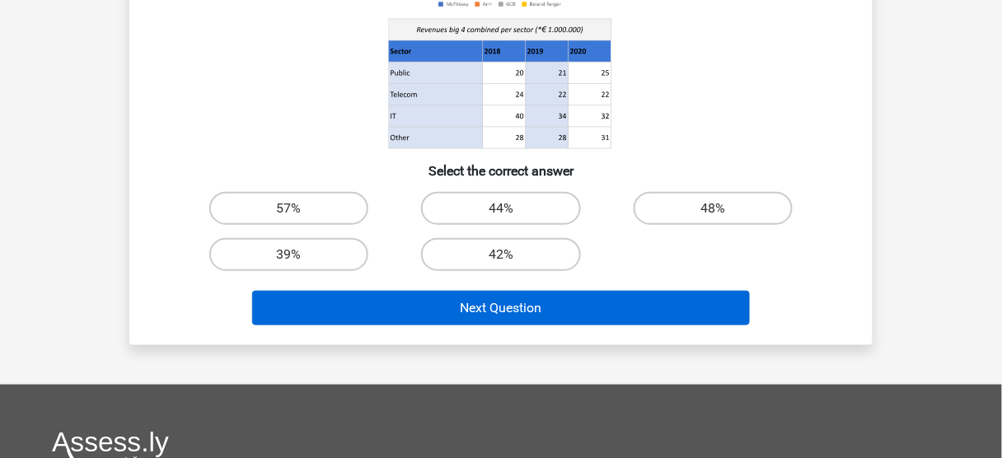  Describe the element at coordinates (713, 208) in the screenshot. I see `label: 48%` at that location.